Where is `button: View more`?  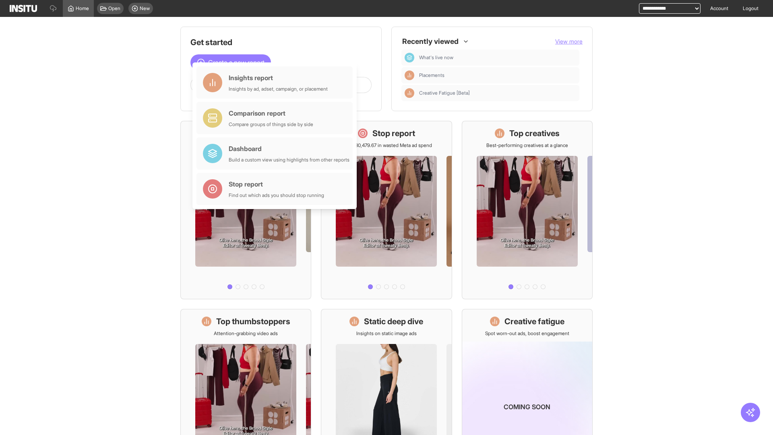
button: View more is located at coordinates (569, 41).